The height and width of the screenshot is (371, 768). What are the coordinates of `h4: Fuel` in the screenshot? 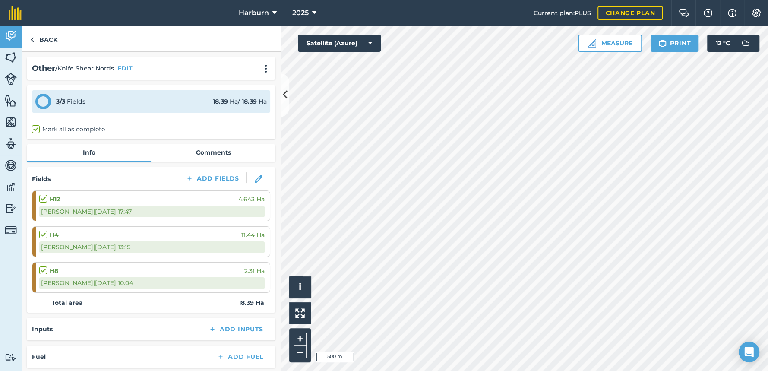 It's located at (39, 356).